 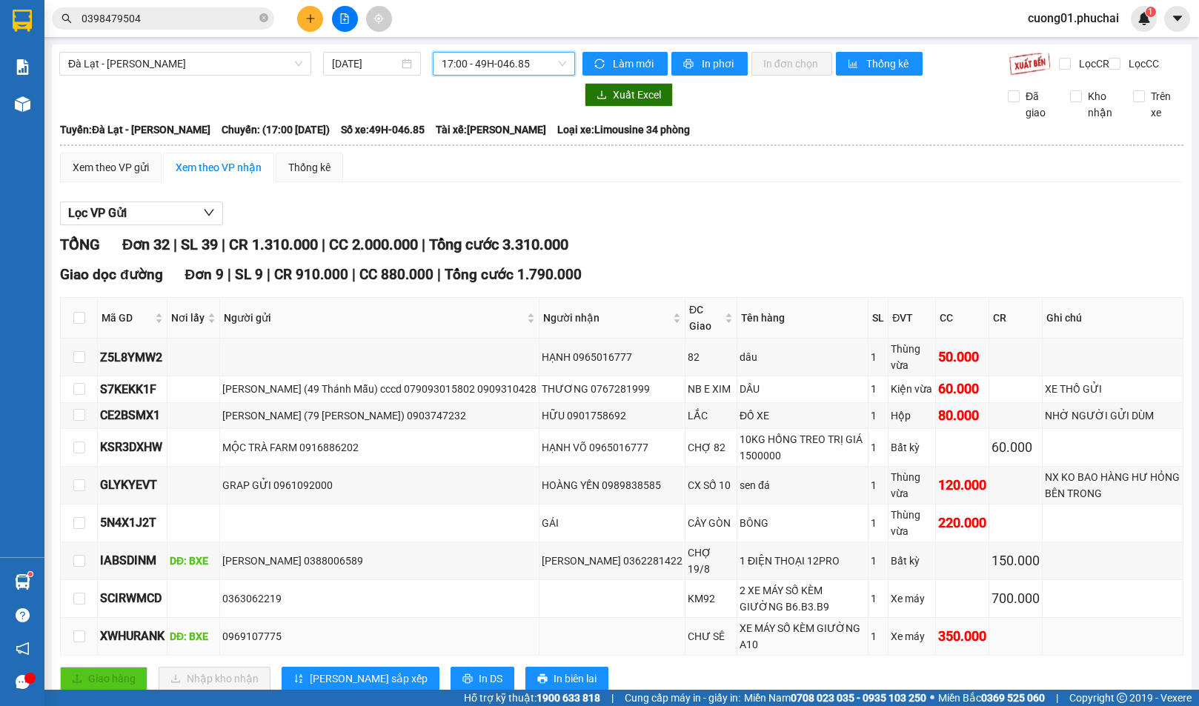 I want to click on span: aim, so click(x=379, y=19).